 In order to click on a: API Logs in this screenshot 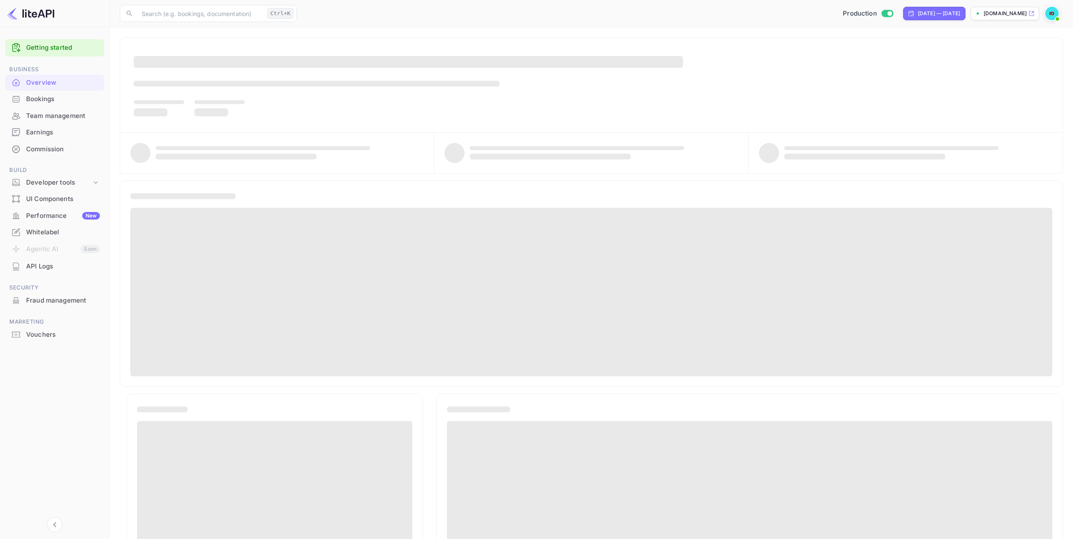, I will do `click(54, 266)`.